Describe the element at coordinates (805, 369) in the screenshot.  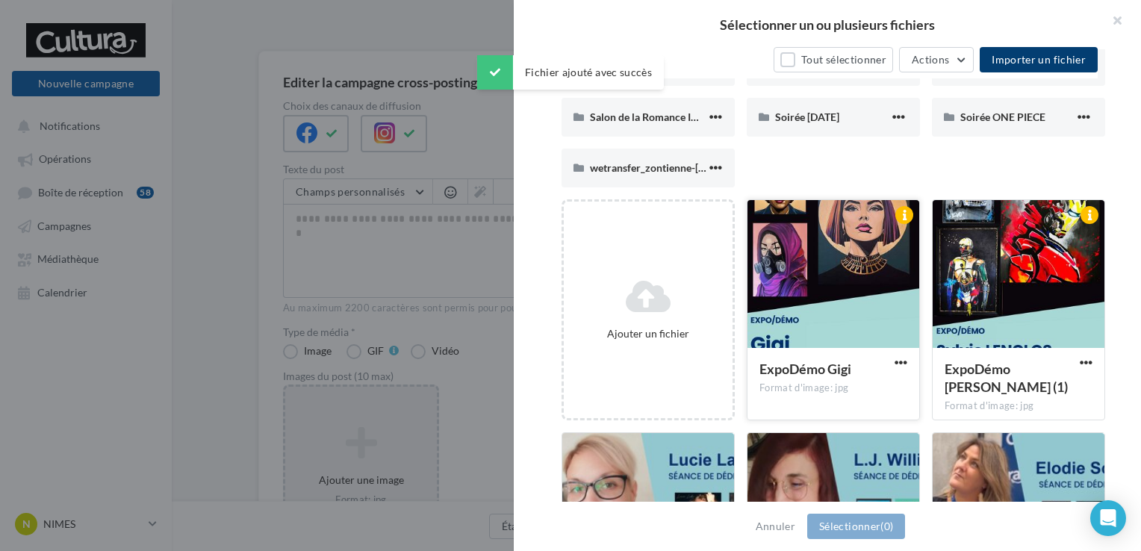
I see `span: ExpoDémo Gigi` at that location.